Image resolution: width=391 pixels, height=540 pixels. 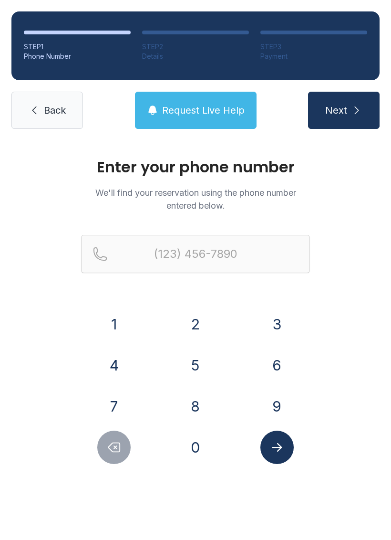 What do you see at coordinates (196, 447) in the screenshot?
I see `button: 0` at bounding box center [196, 447].